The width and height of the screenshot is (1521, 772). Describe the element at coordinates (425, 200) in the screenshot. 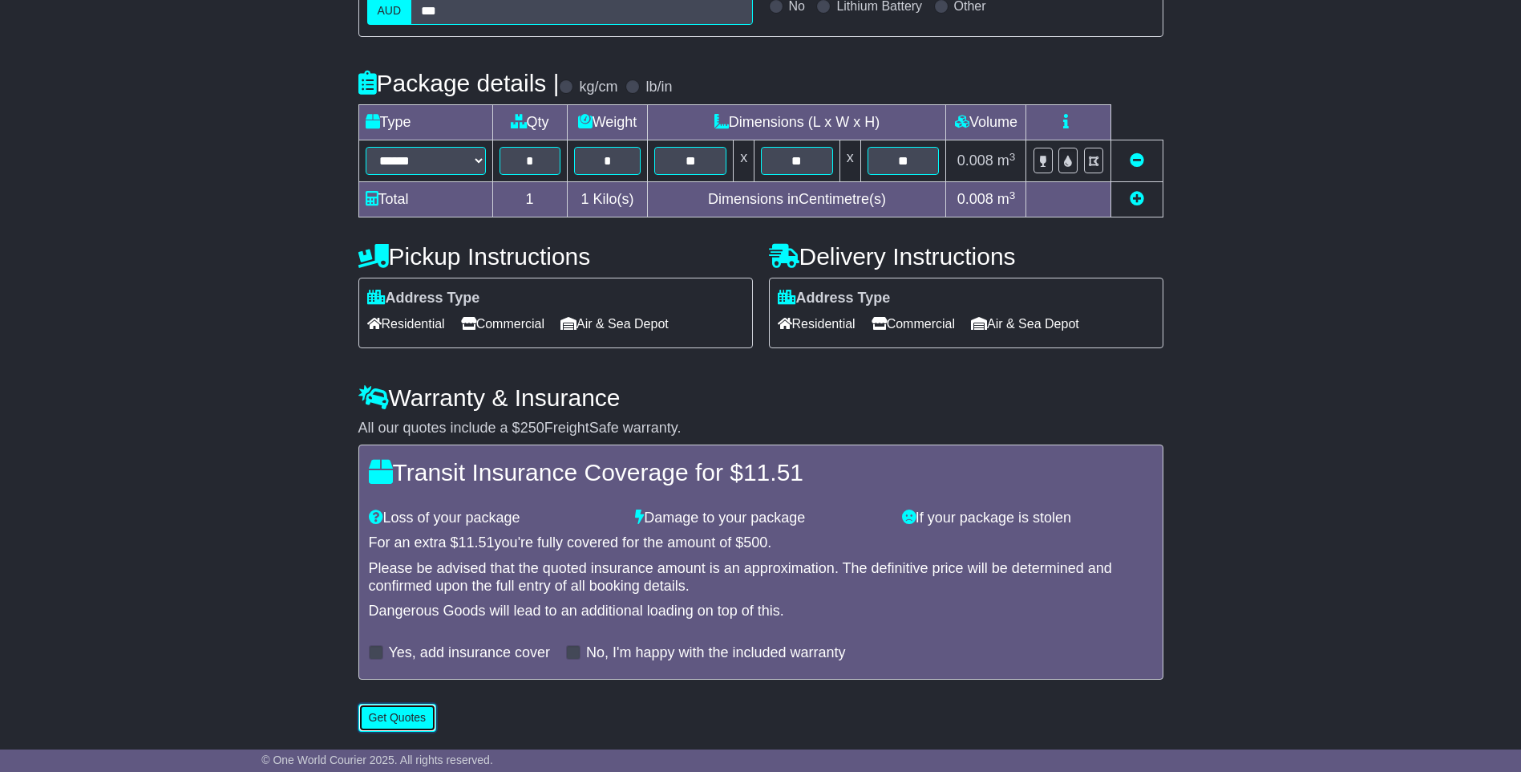

I see `td: Total` at that location.